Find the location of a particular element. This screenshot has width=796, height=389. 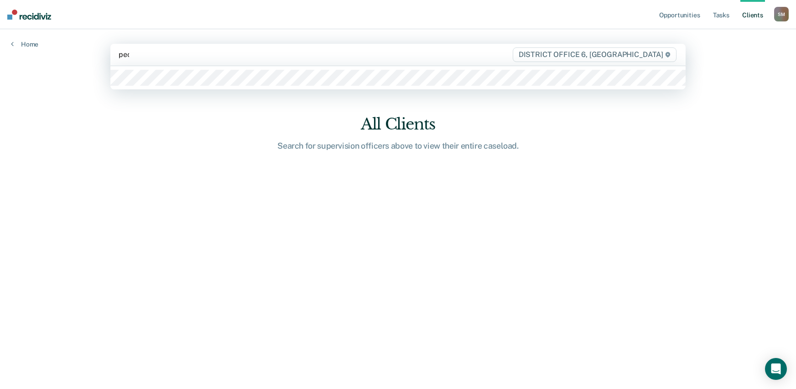

div: Search for supervision officers above to view their entire caseload. is located at coordinates (398, 146).